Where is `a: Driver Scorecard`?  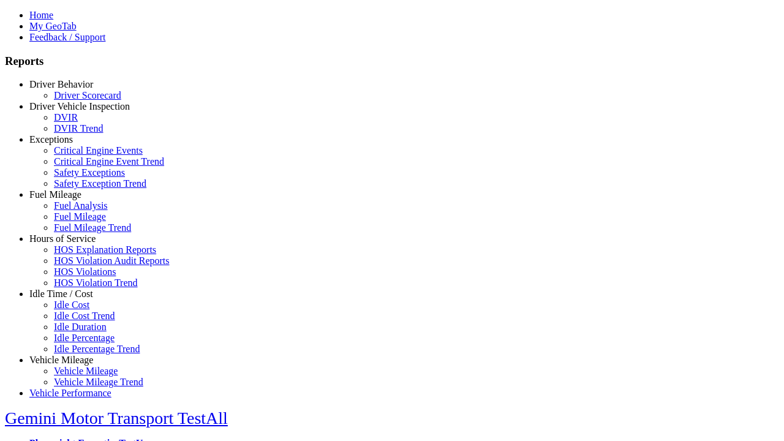
a: Driver Scorecard is located at coordinates (88, 95).